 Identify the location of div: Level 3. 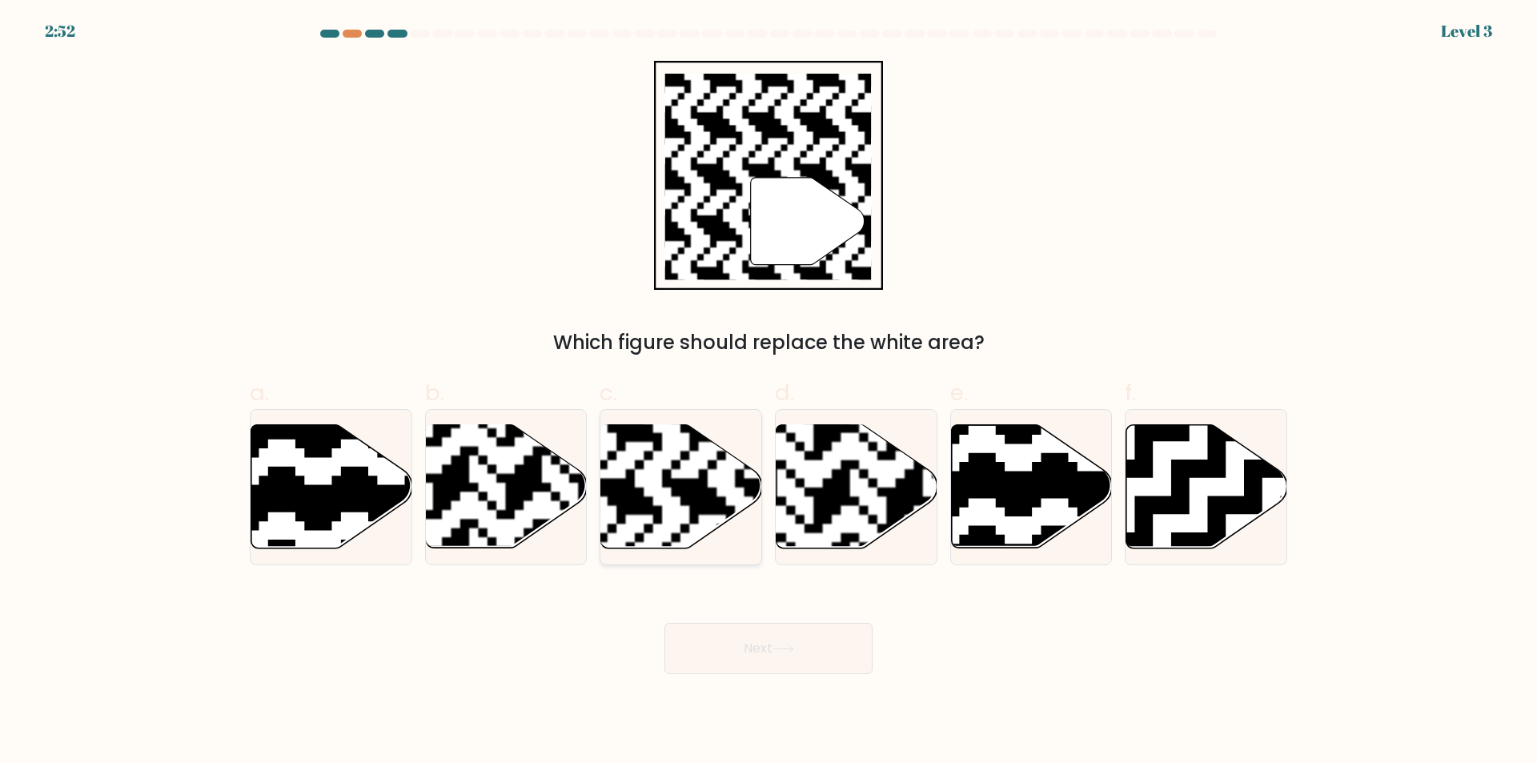
(1466, 31).